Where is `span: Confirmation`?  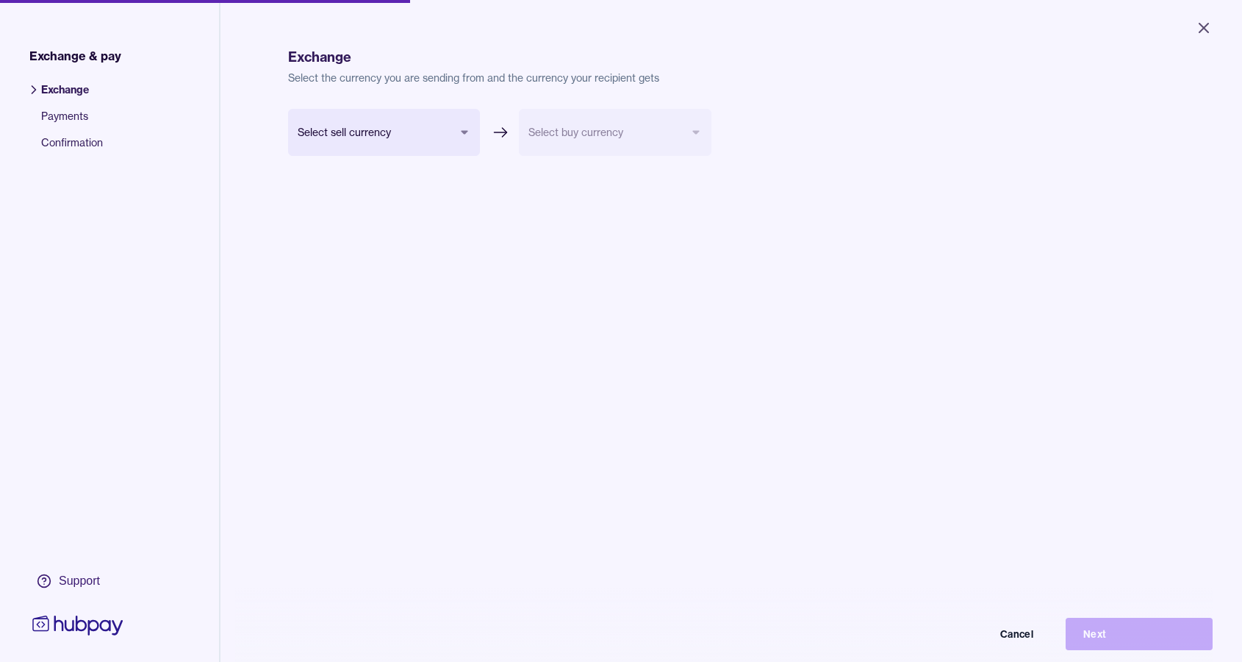
span: Confirmation is located at coordinates (72, 148).